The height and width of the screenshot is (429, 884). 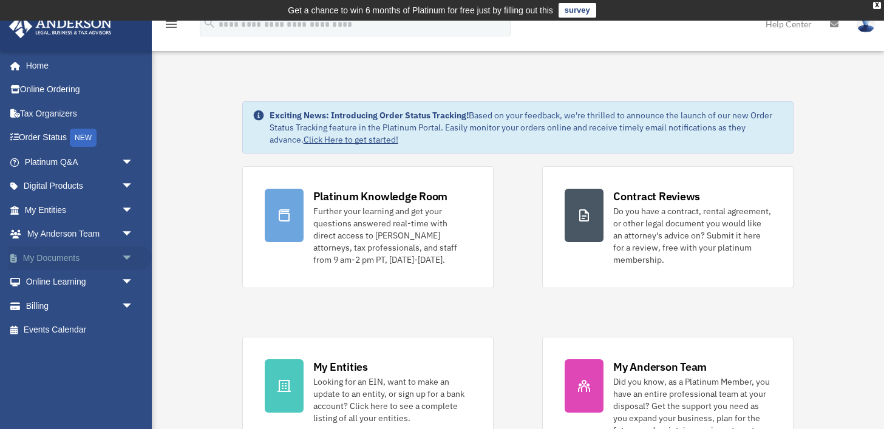 I want to click on div: Further your learning and get your questions answered real-time with direct access to [PERSON_NAM..., so click(x=392, y=236).